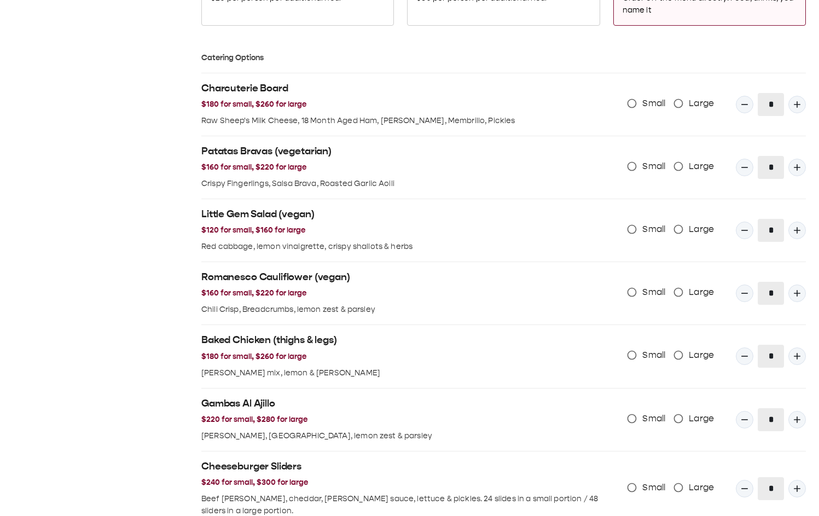 Image resolution: width=819 pixels, height=516 pixels. I want to click on h2: Little Gem Salad (vegan), so click(401, 215).